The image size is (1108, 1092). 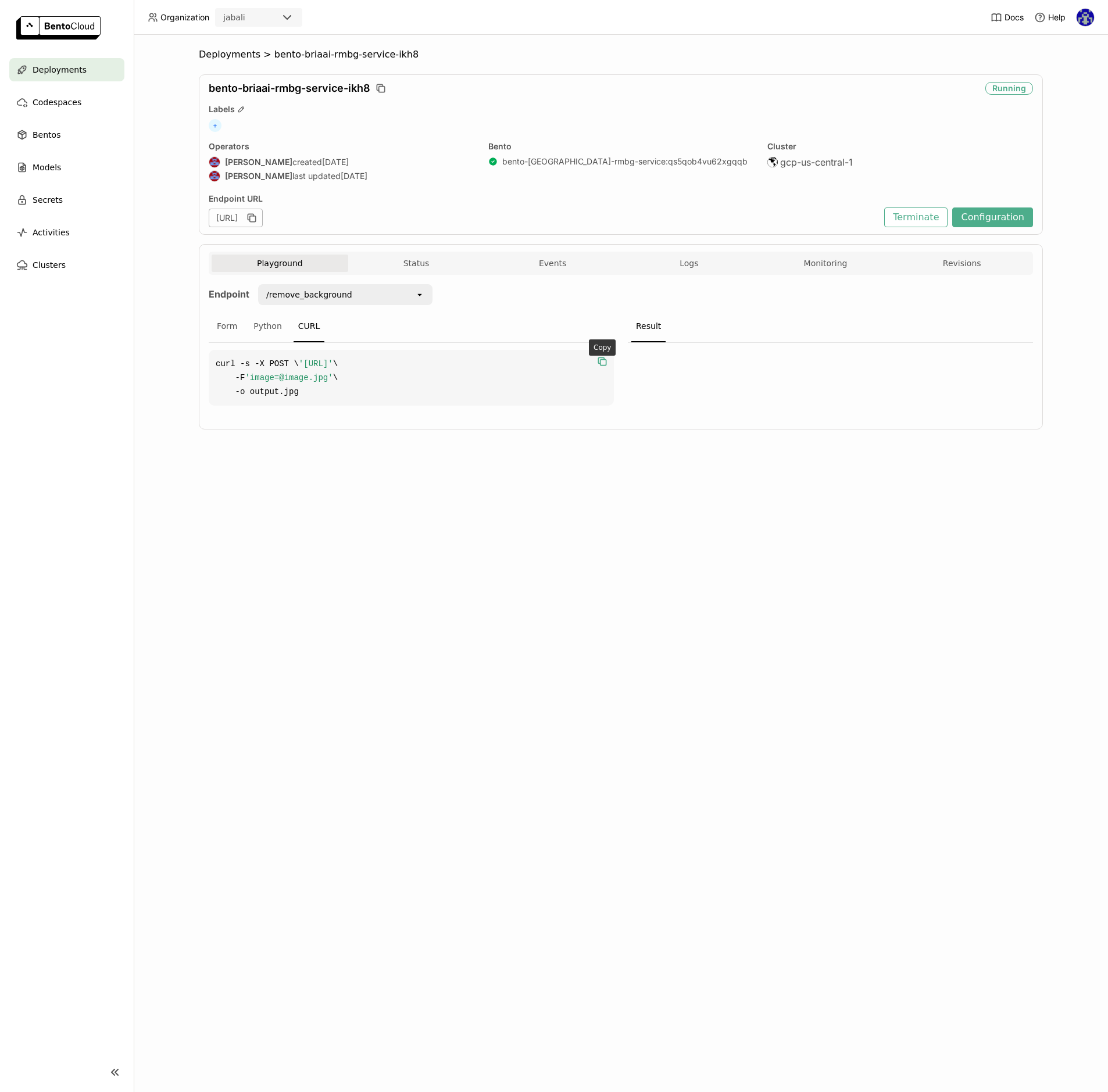 I want to click on span: Codespaces, so click(x=57, y=102).